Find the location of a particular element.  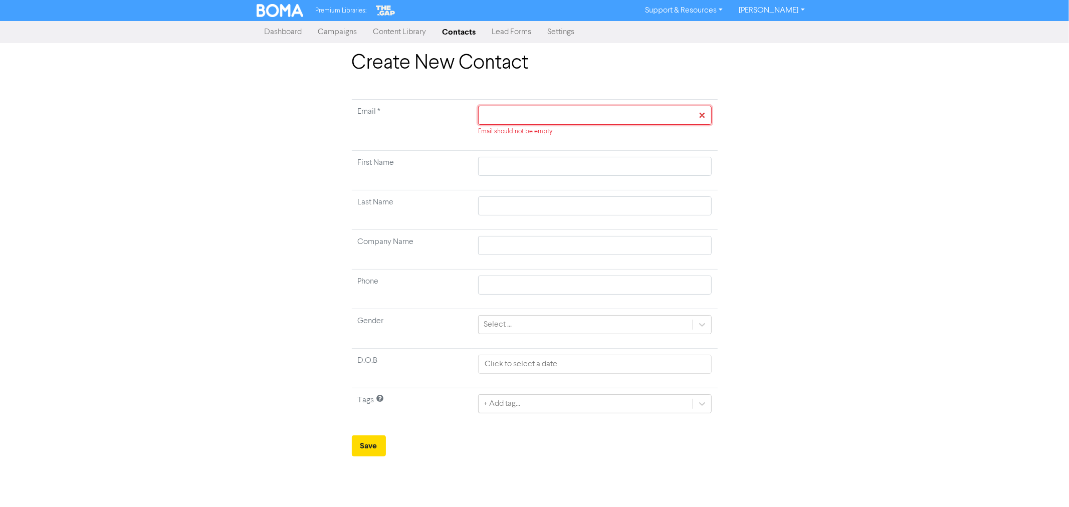

a: Support & Resources is located at coordinates (683, 11).